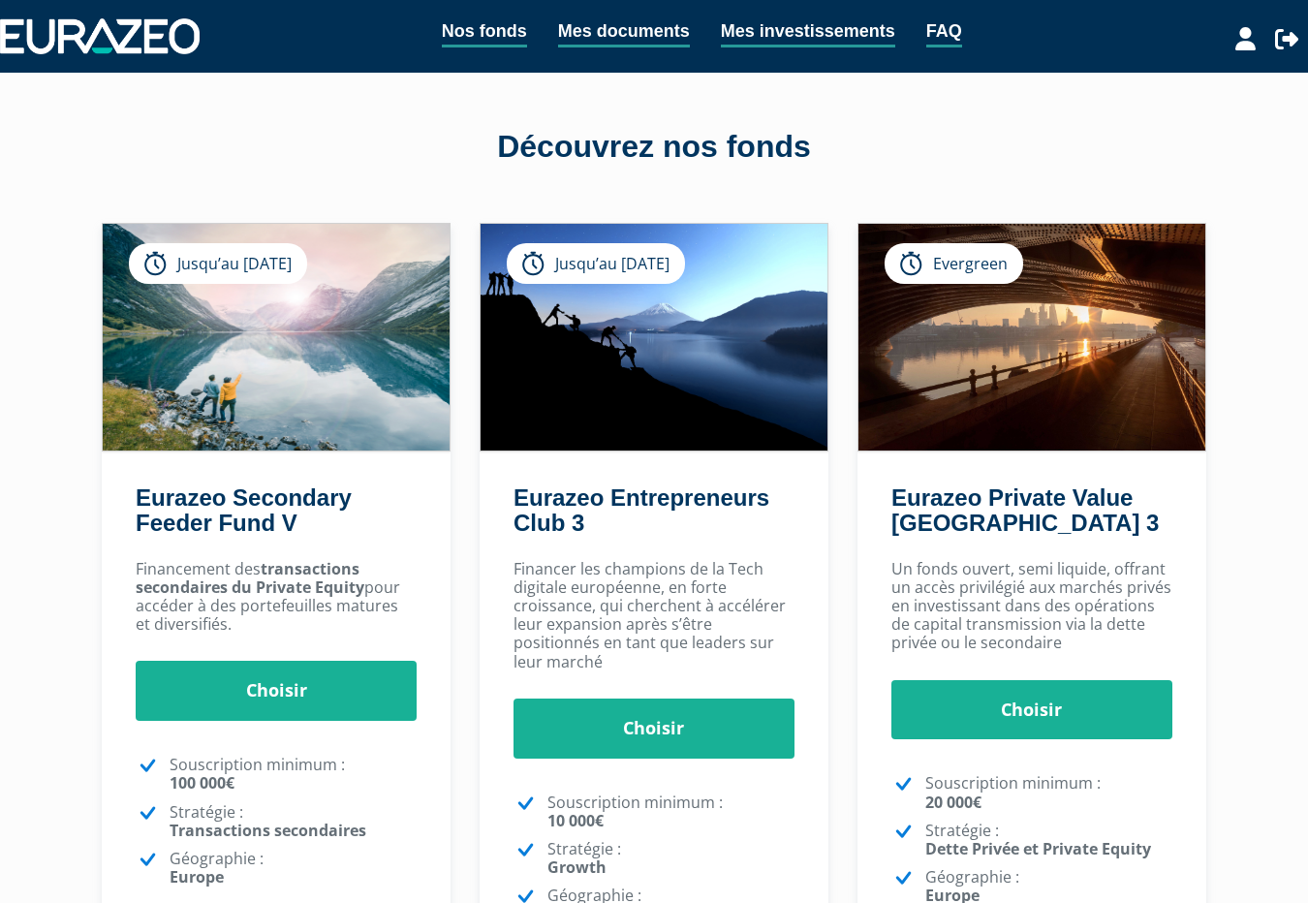  I want to click on p: Financer les champions de la Tech digitale européenne, en forte croissance, qui cherchent à accél..., so click(654, 615).